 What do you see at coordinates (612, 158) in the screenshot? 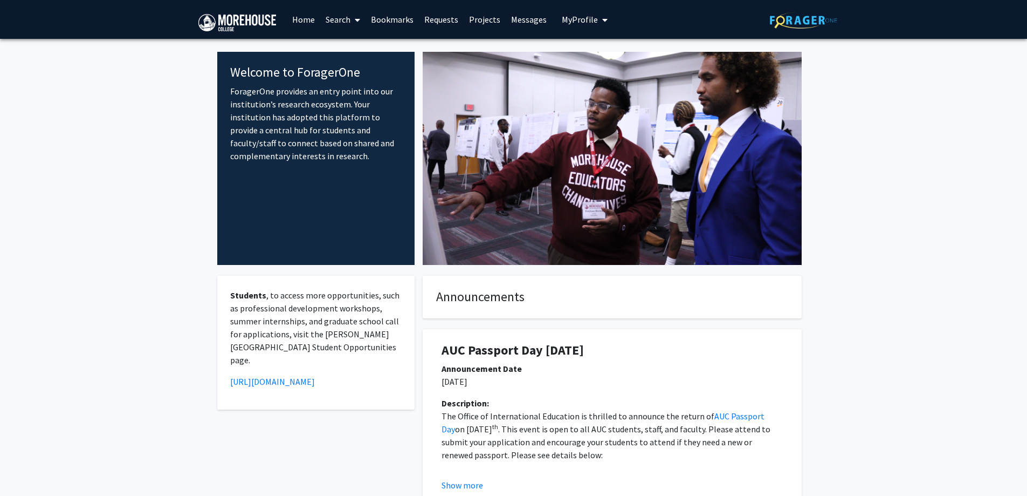
I see `img: Cover Image` at bounding box center [612, 158].